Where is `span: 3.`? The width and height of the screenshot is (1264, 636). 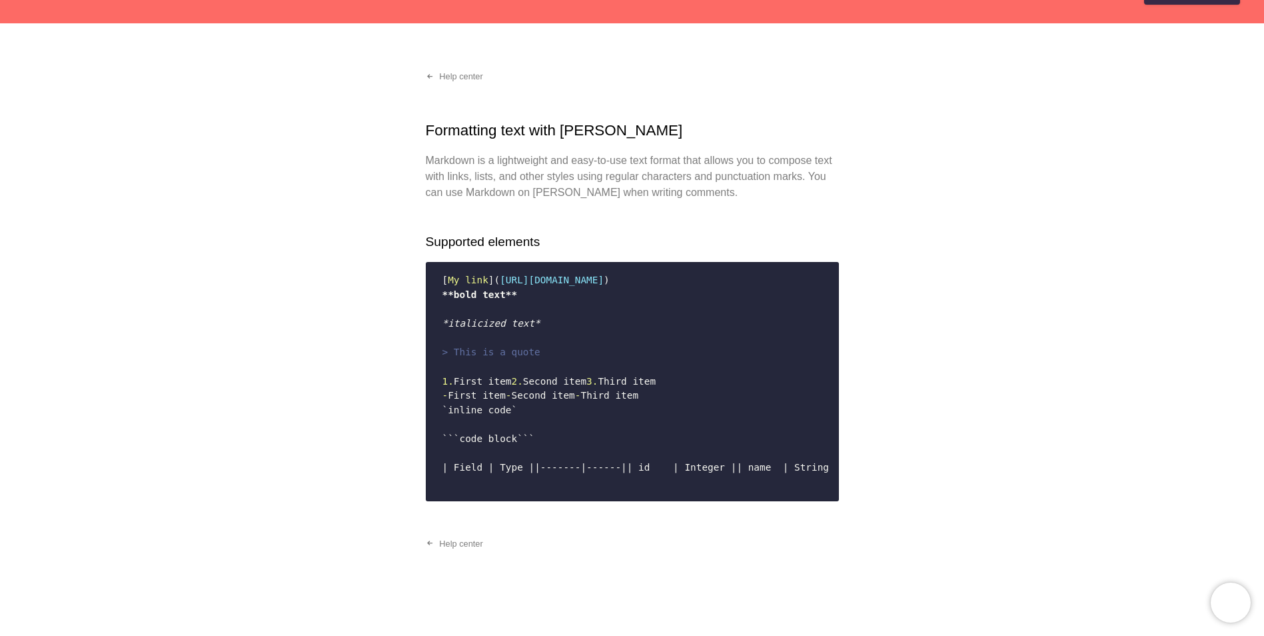
span: 3. is located at coordinates (592, 381).